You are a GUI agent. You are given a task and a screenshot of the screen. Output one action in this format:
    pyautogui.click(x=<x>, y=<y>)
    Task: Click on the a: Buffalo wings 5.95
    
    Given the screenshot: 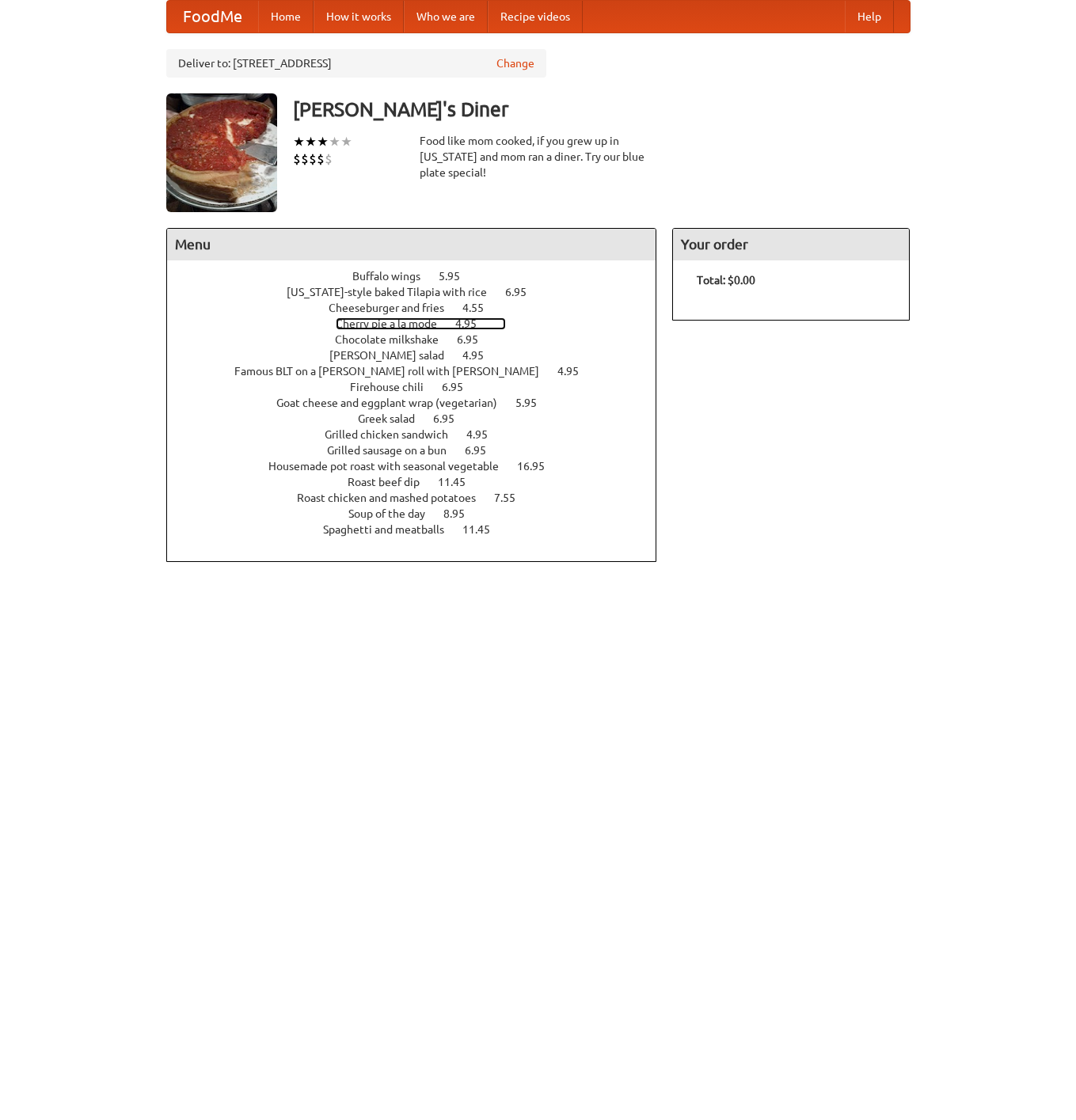 What is the action you would take?
    pyautogui.click(x=420, y=276)
    